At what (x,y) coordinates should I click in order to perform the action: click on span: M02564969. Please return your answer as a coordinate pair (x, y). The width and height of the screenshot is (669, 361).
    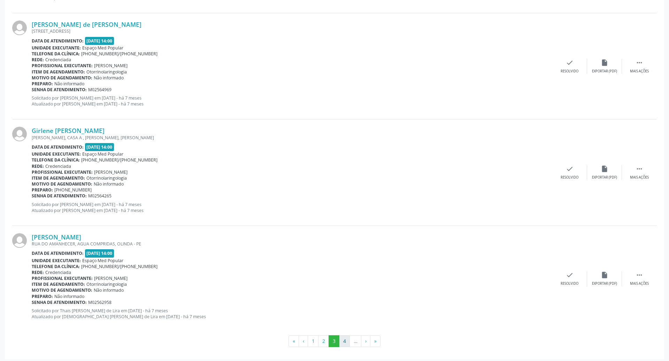
    Looking at the image, I should click on (100, 90).